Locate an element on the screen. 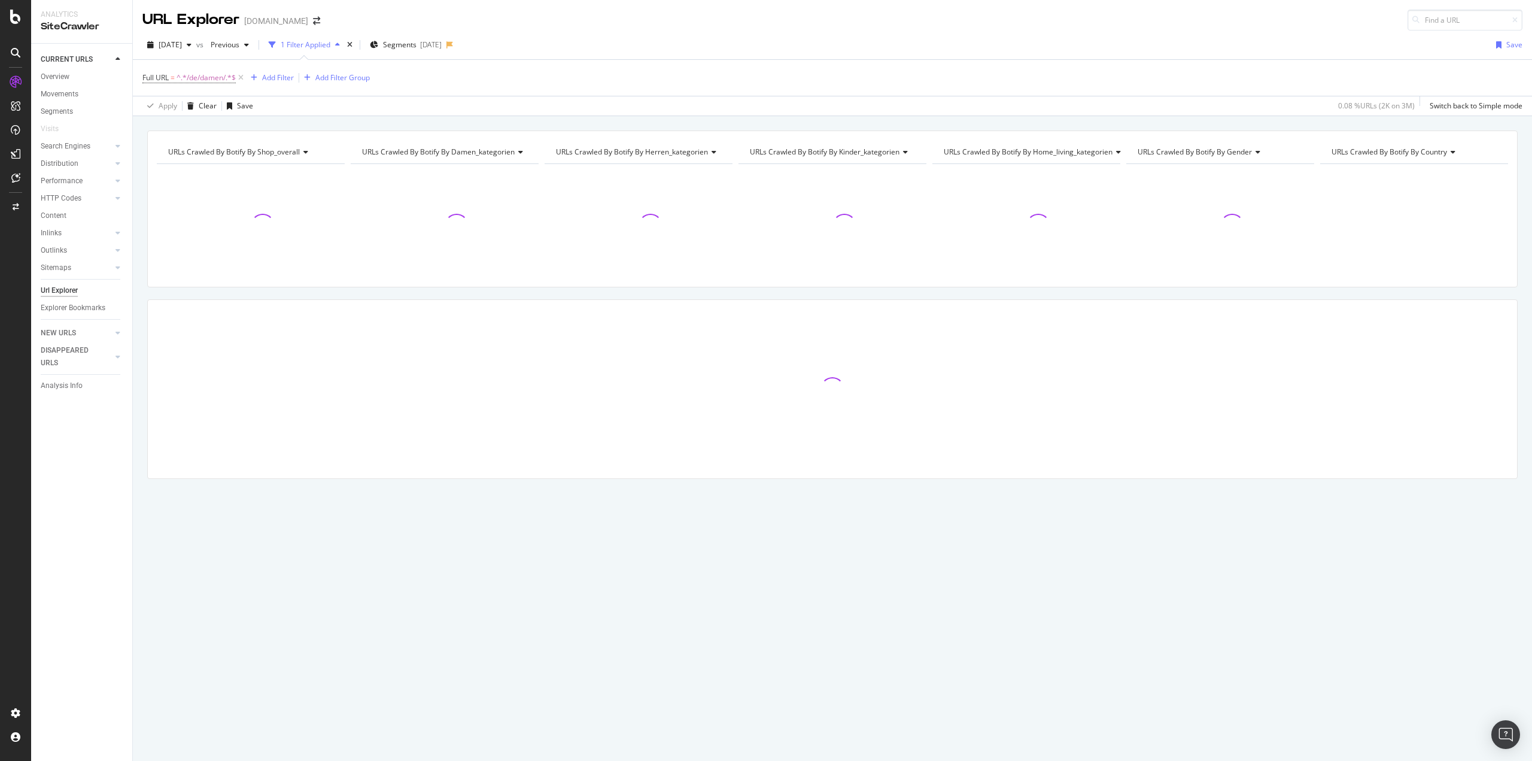 Image resolution: width=1532 pixels, height=761 pixels. div: Explorer Bookmarks is located at coordinates (73, 308).